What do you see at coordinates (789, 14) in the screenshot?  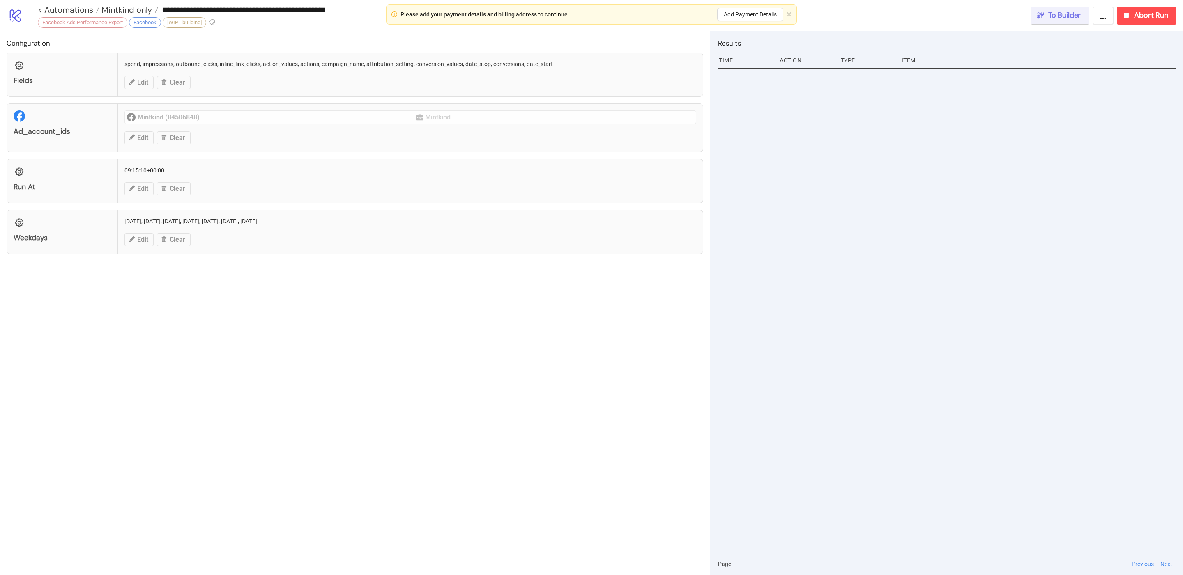 I see `button: close` at bounding box center [789, 14].